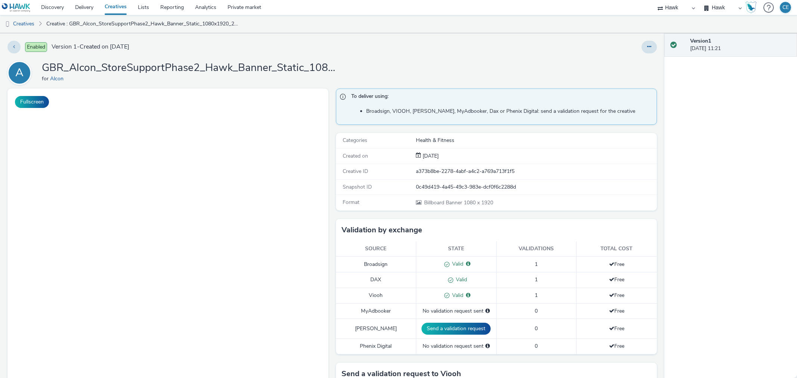  What do you see at coordinates (32, 102) in the screenshot?
I see `button: Fullscreen` at bounding box center [32, 102].